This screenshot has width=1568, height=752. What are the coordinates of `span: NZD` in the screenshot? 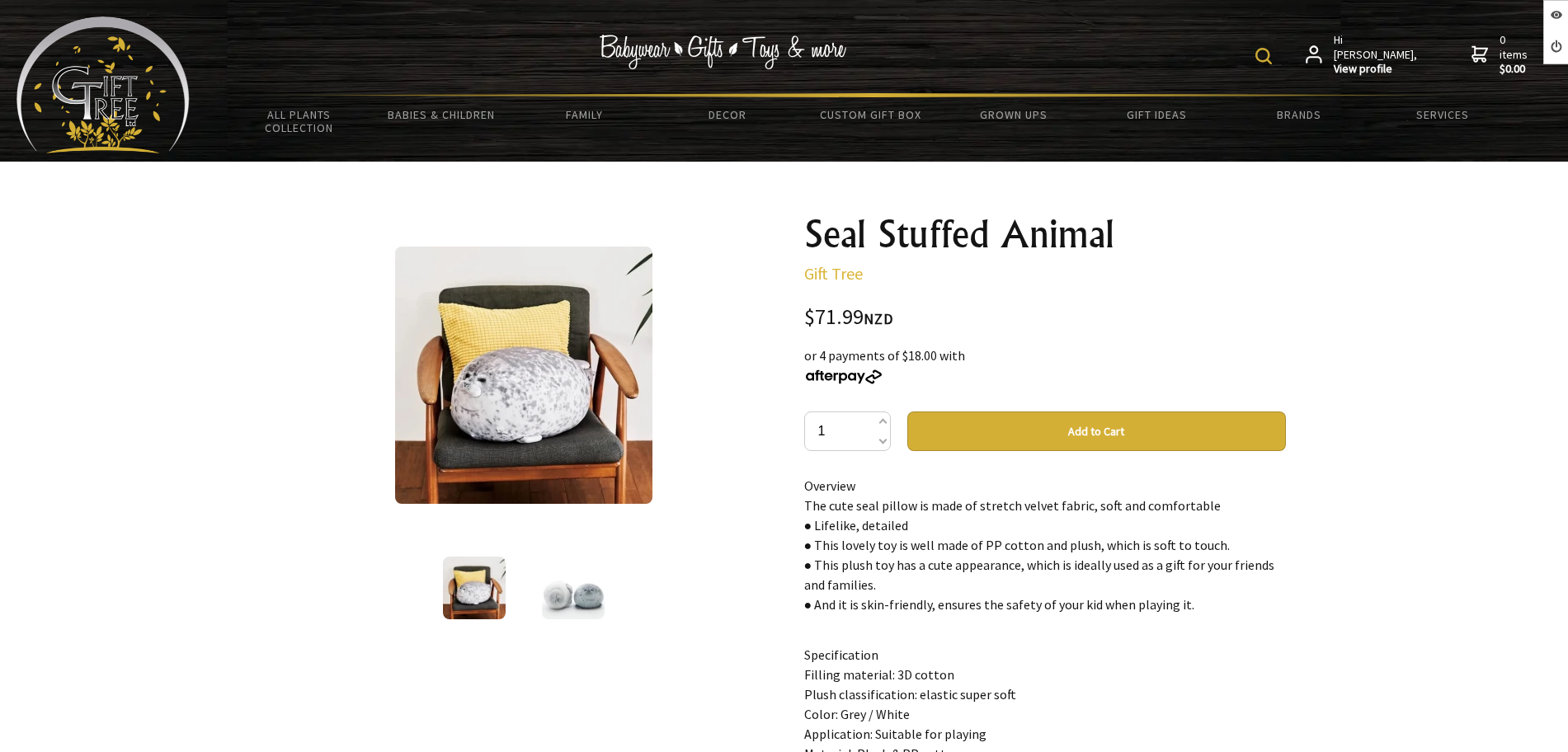 It's located at (878, 318).